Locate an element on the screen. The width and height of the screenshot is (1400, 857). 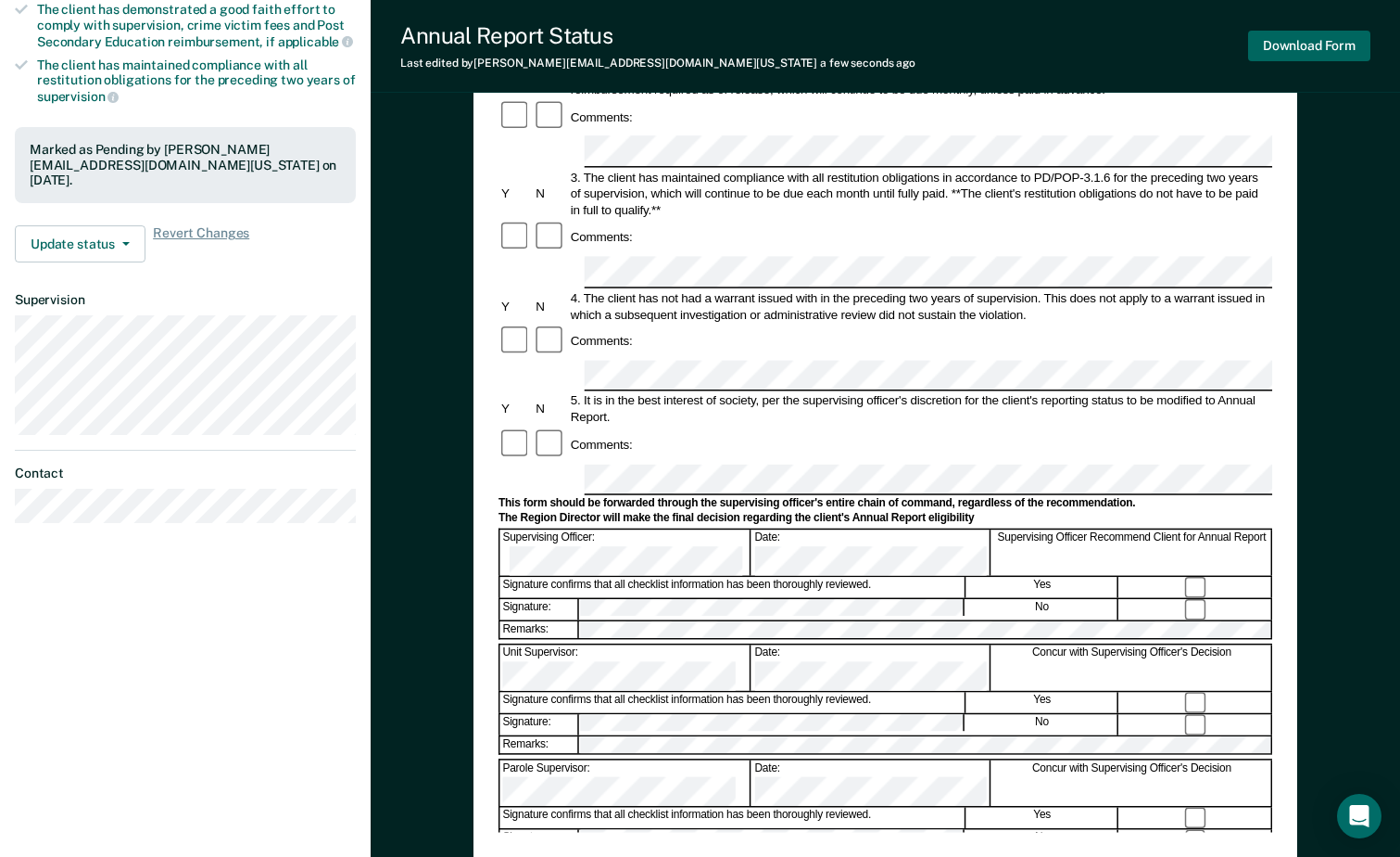
span: Revert Changes is located at coordinates (202, 244).